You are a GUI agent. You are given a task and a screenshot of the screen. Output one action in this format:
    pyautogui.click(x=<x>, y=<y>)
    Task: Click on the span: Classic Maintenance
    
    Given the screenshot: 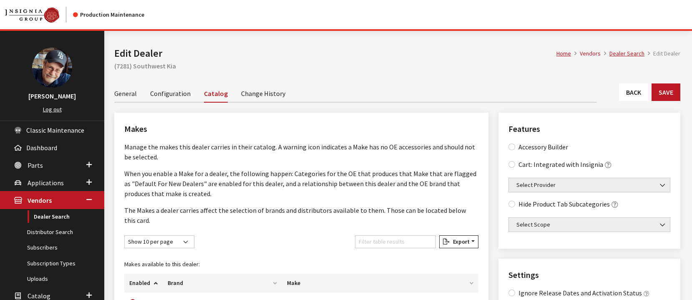 What is the action you would take?
    pyautogui.click(x=55, y=130)
    